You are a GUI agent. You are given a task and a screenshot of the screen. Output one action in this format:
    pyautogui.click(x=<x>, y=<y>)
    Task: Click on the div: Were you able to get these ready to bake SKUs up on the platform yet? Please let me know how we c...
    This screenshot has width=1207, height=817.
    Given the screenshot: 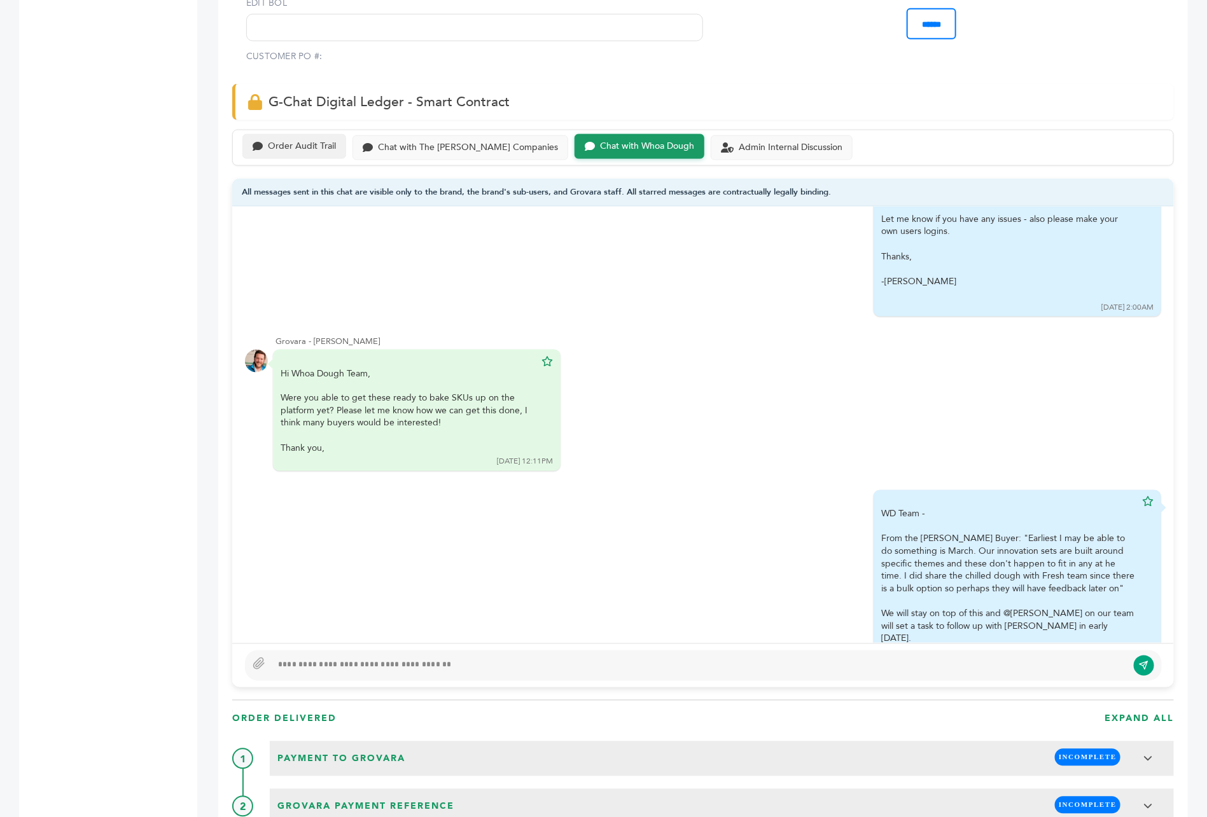 What is the action you would take?
    pyautogui.click(x=408, y=424)
    